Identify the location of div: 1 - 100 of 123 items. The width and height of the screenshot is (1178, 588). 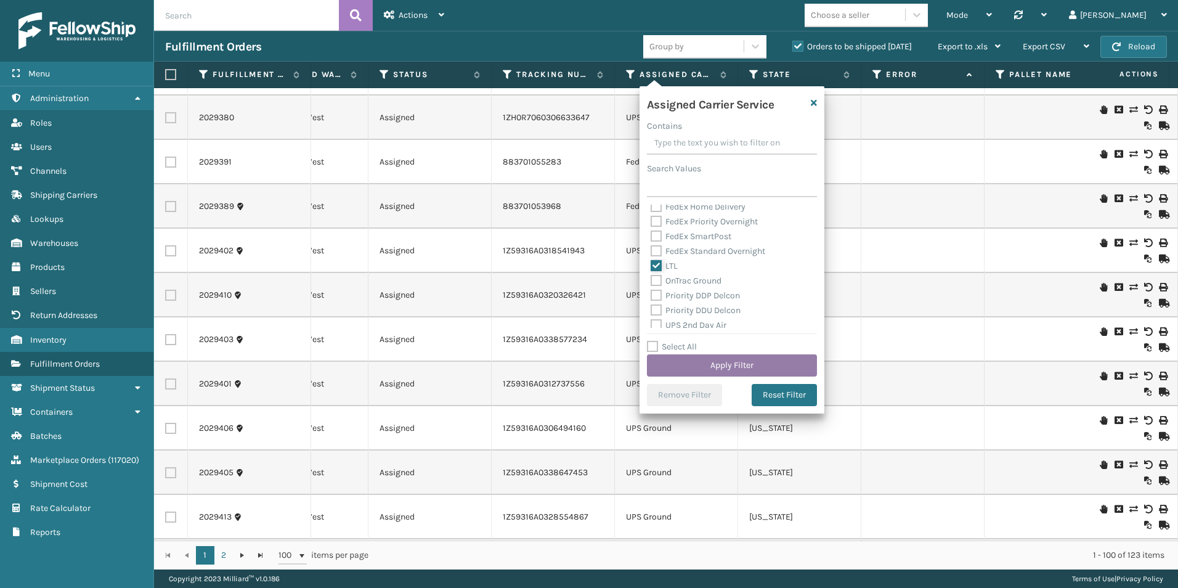
(775, 555).